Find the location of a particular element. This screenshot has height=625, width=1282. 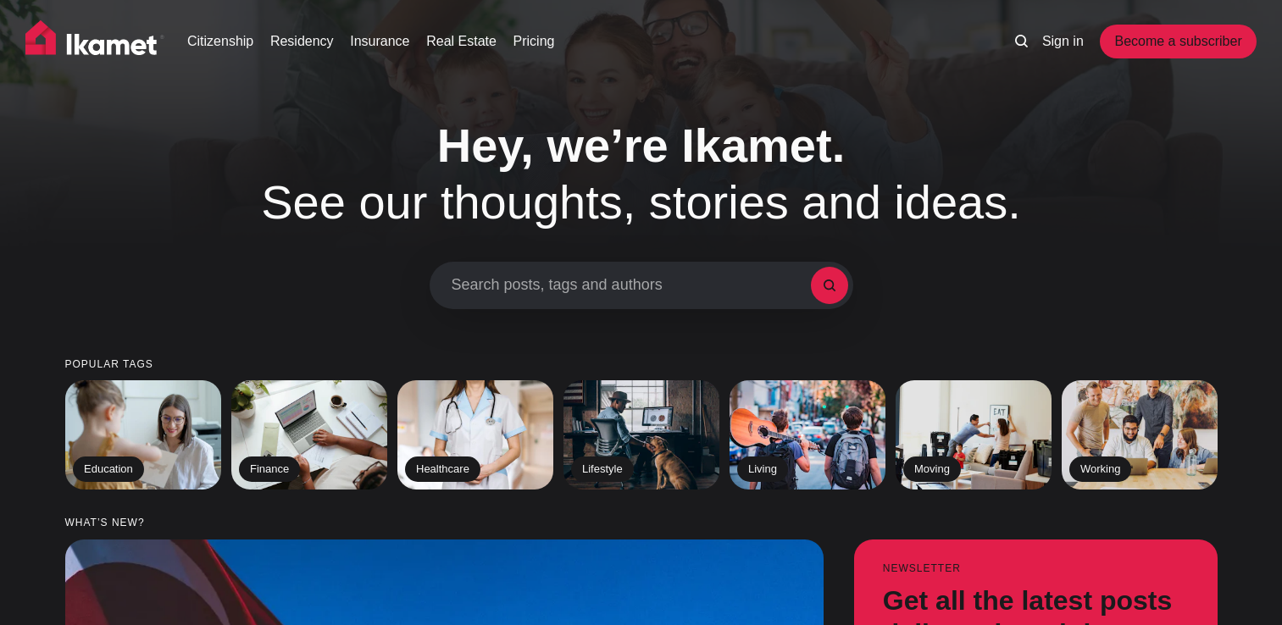

h1: See our thoughts, stories and ideas. is located at coordinates (641, 174).